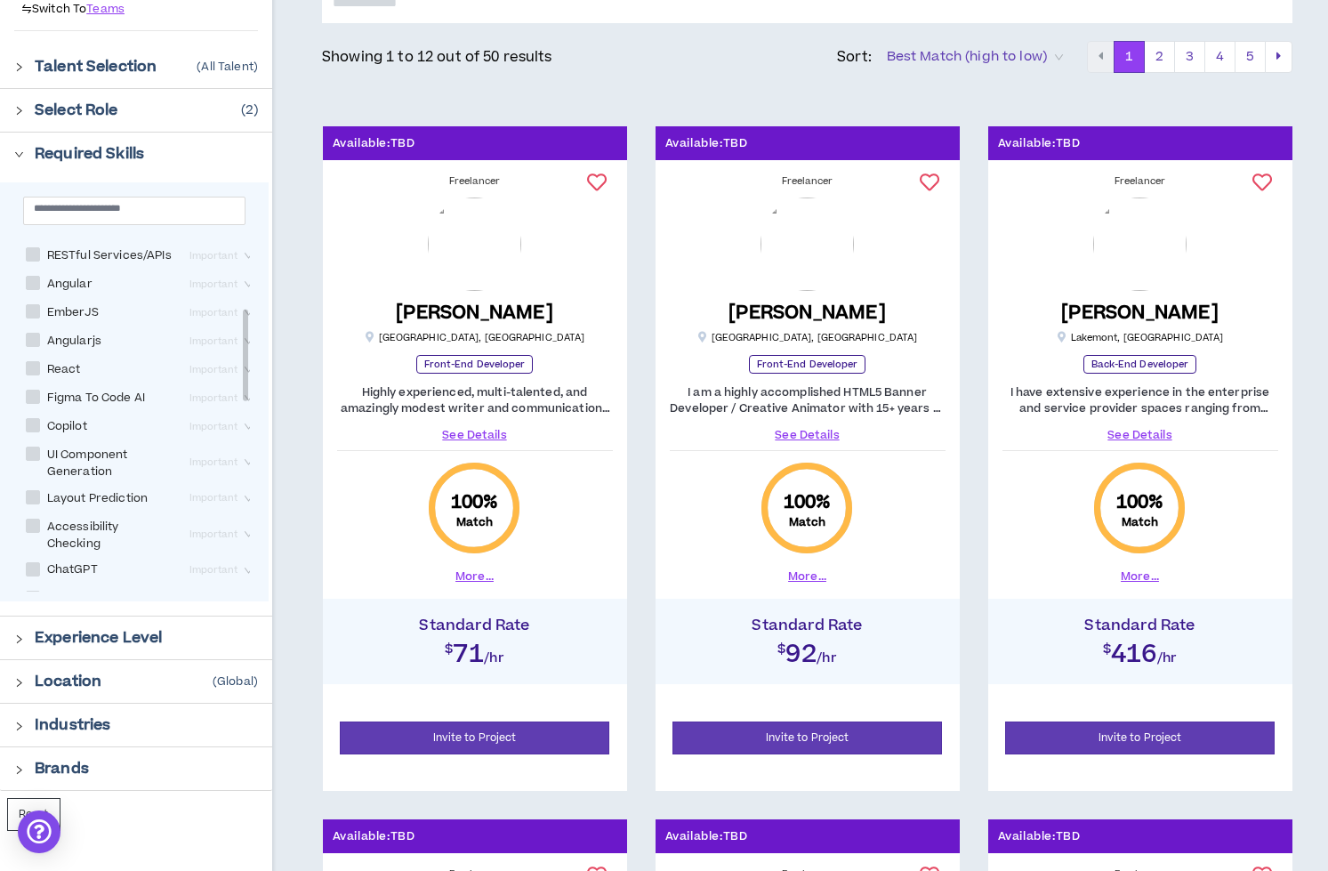 The height and width of the screenshot is (871, 1328). I want to click on span: Layout Prediction, so click(97, 498).